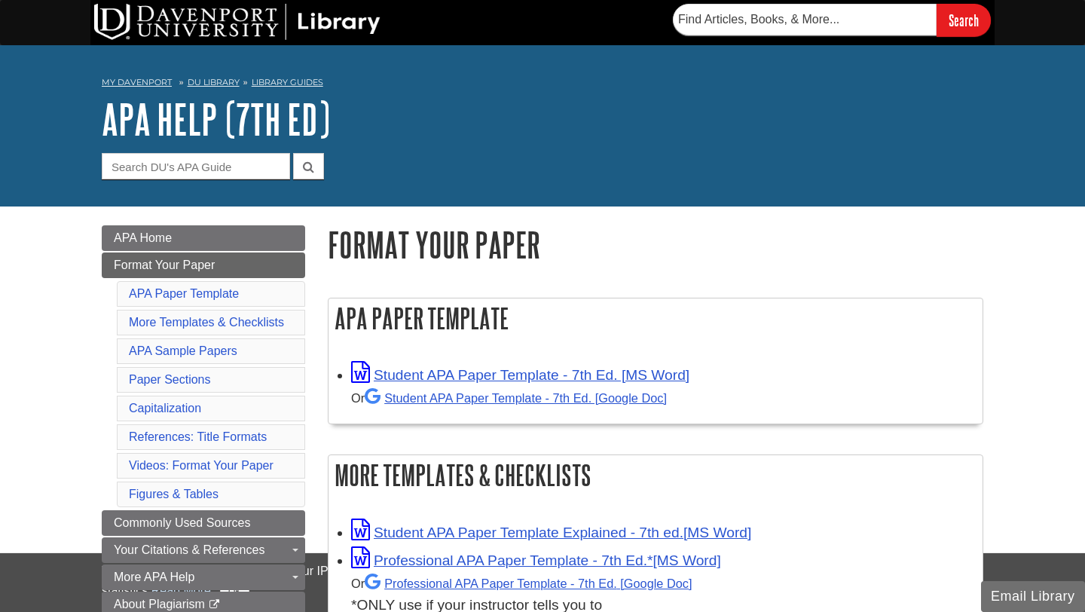 The height and width of the screenshot is (612, 1085). Describe the element at coordinates (164, 264) in the screenshot. I see `span: Format Your Paper` at that location.